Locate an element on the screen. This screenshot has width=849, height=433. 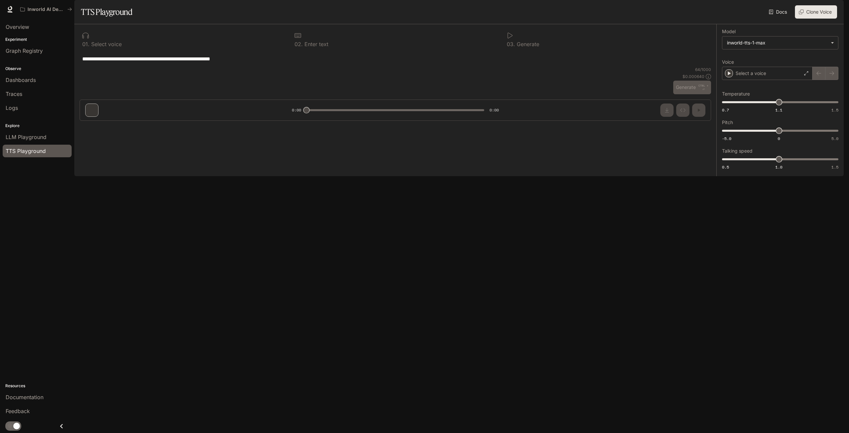
p: 64 / 1000 is located at coordinates (703, 69).